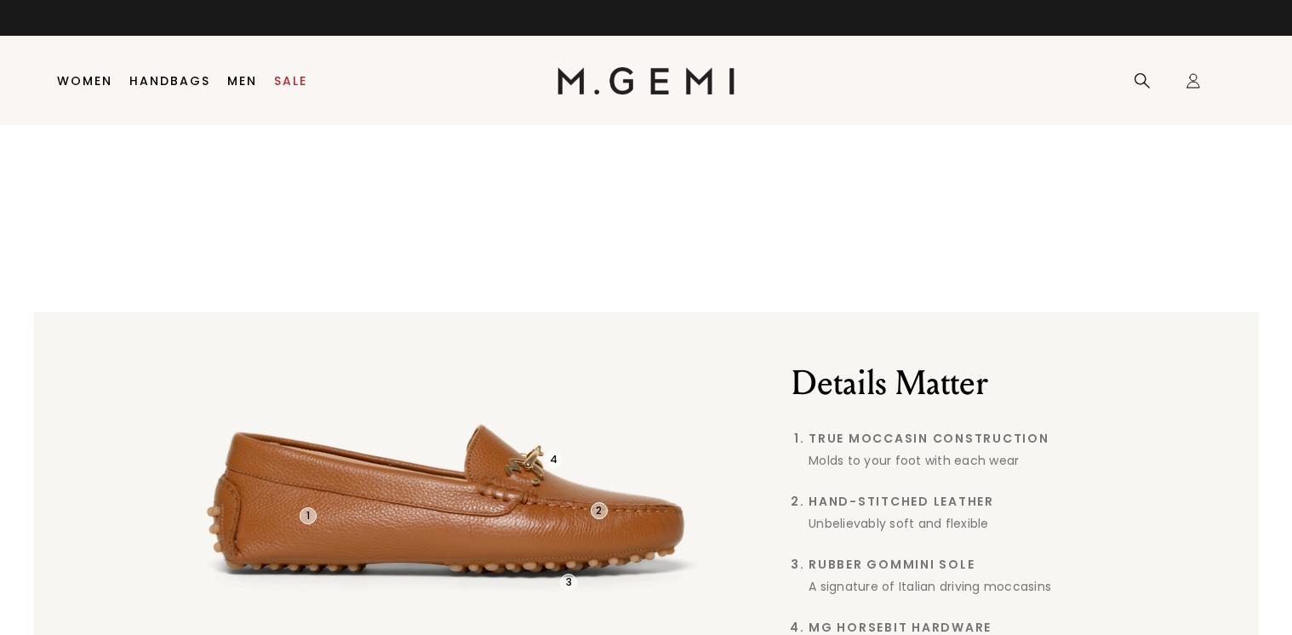 This screenshot has width=1292, height=635. I want to click on a: Men, so click(242, 81).